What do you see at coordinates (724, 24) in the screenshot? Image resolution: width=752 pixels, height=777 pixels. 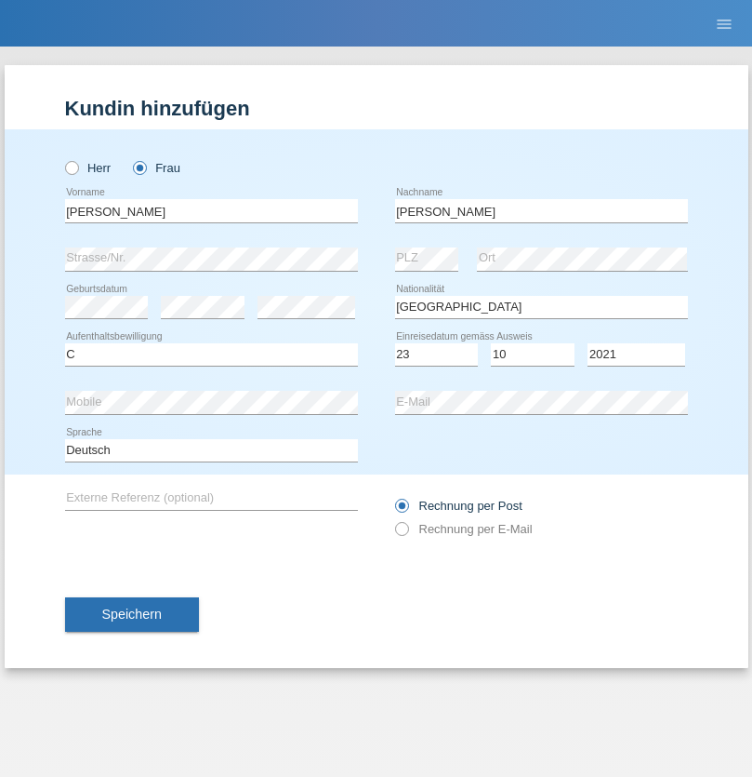 I see `i: menu` at bounding box center [724, 24].